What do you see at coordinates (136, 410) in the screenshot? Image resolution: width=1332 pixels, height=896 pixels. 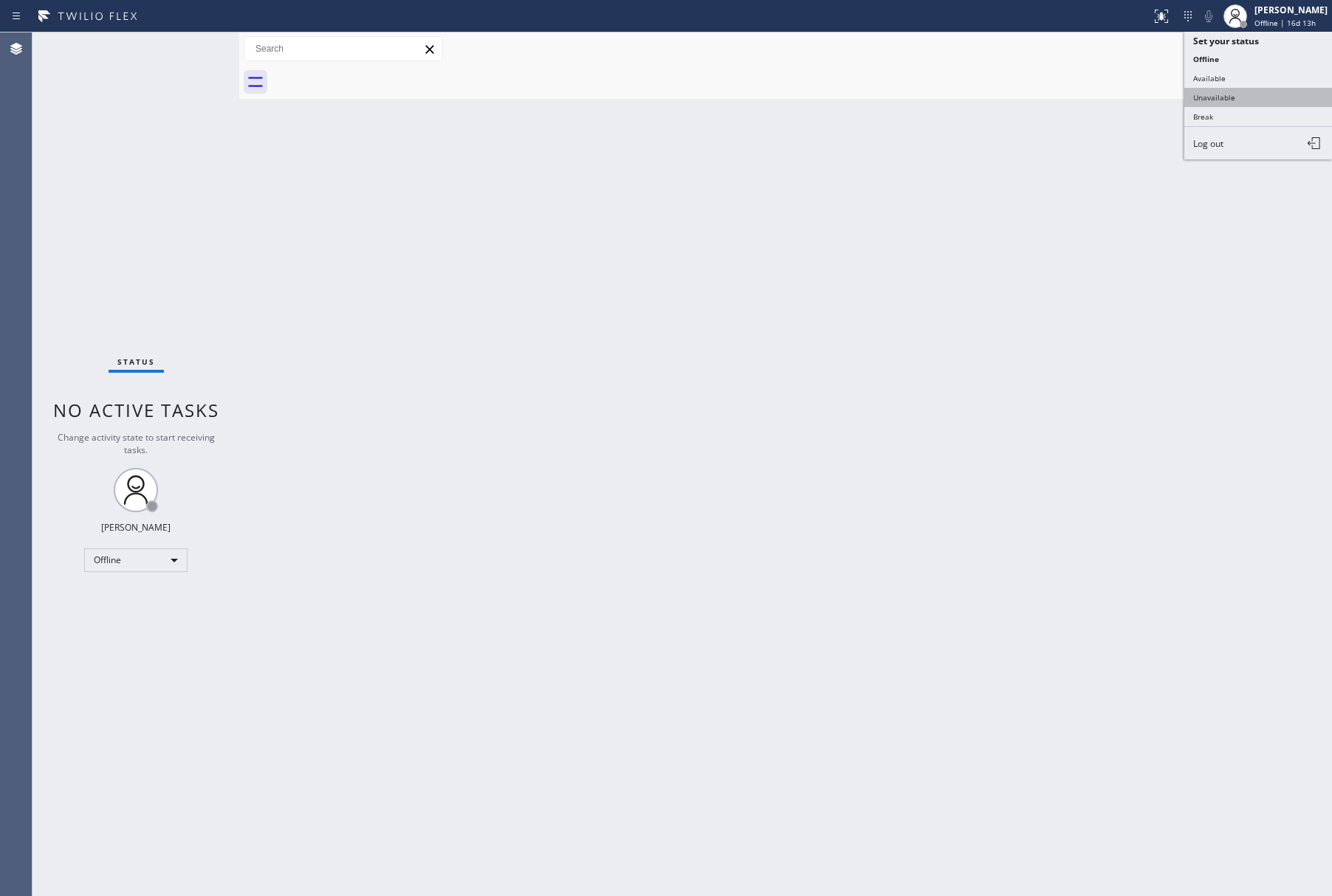 I see `span: No active tasks` at bounding box center [136, 410].